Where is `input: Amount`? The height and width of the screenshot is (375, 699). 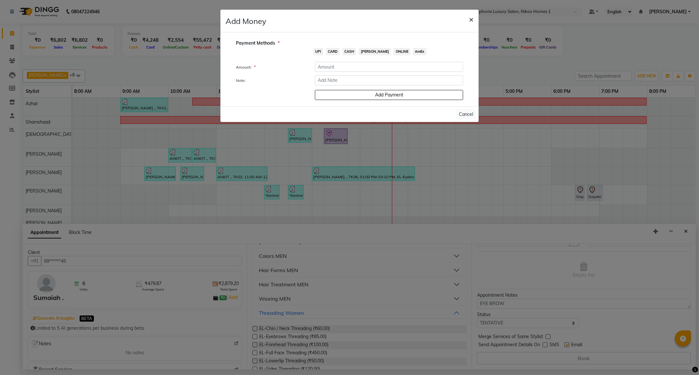 input: Amount is located at coordinates (389, 67).